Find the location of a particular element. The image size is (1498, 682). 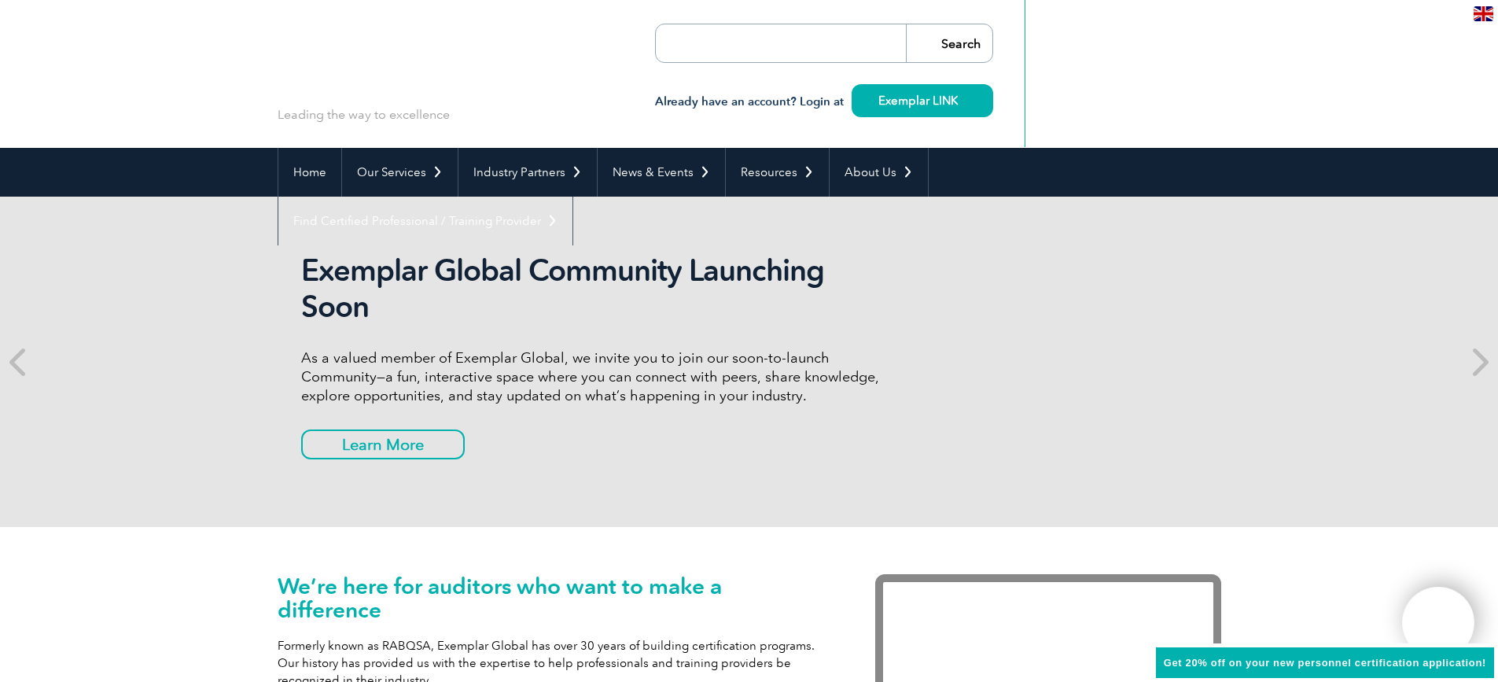

a: Resources is located at coordinates (777, 172).